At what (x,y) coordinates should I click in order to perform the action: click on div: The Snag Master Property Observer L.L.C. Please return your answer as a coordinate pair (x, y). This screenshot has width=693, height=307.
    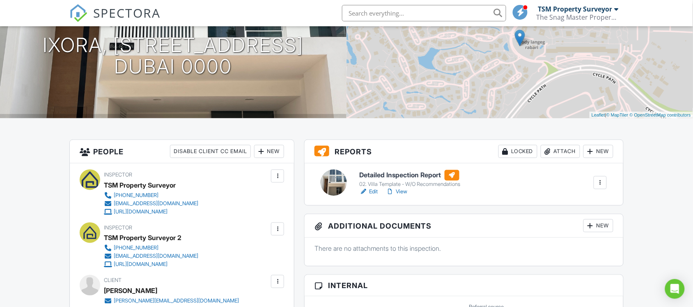
    Looking at the image, I should click on (577, 17).